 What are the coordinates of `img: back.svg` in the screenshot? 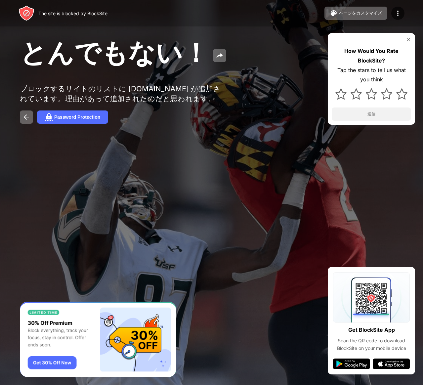 It's located at (26, 117).